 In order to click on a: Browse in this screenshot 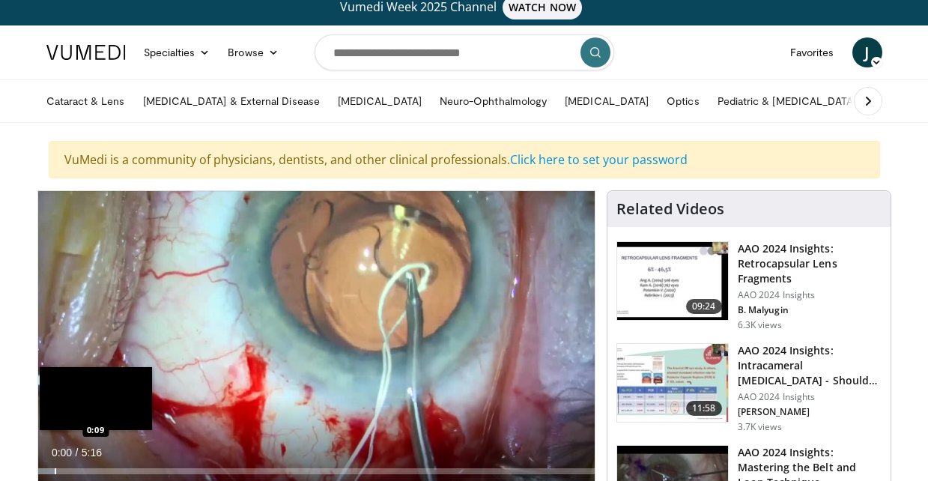, I will do `click(253, 52)`.